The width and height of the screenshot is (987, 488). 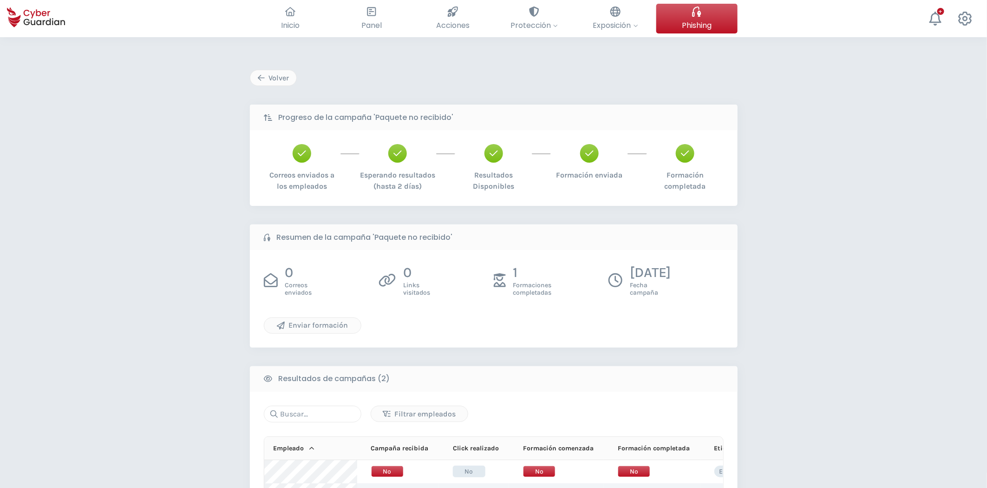 What do you see at coordinates (734, 471) in the screenshot?
I see `p: Empleado` at bounding box center [734, 471].